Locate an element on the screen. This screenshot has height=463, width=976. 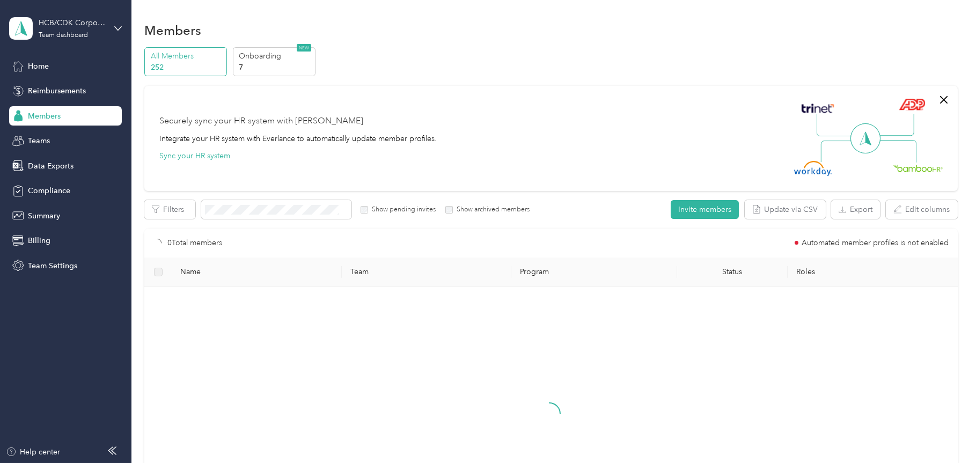
button: Invite members is located at coordinates (705, 209).